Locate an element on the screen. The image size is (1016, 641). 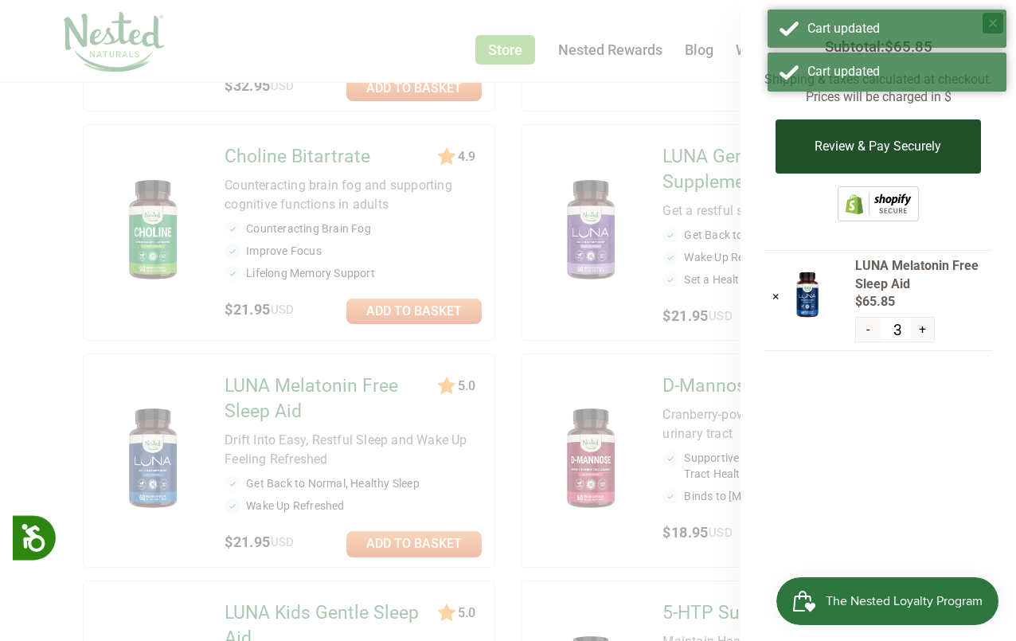
button: Review & Pay Securely is located at coordinates (877, 146).